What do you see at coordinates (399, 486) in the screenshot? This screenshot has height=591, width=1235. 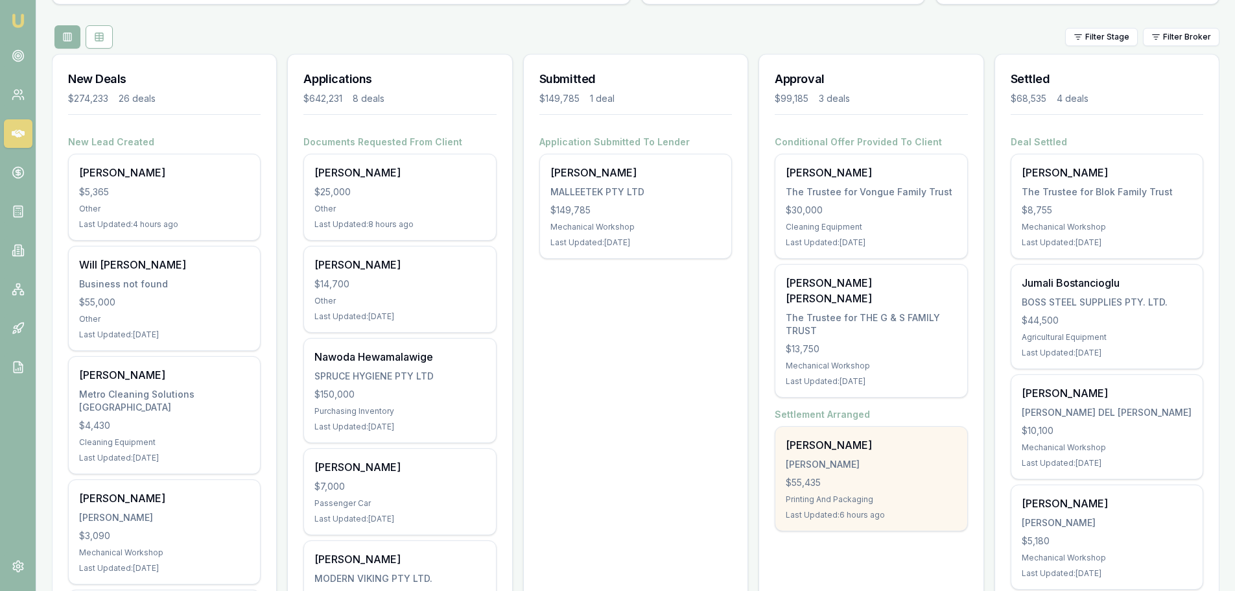 I see `div: $7,000` at bounding box center [399, 486].